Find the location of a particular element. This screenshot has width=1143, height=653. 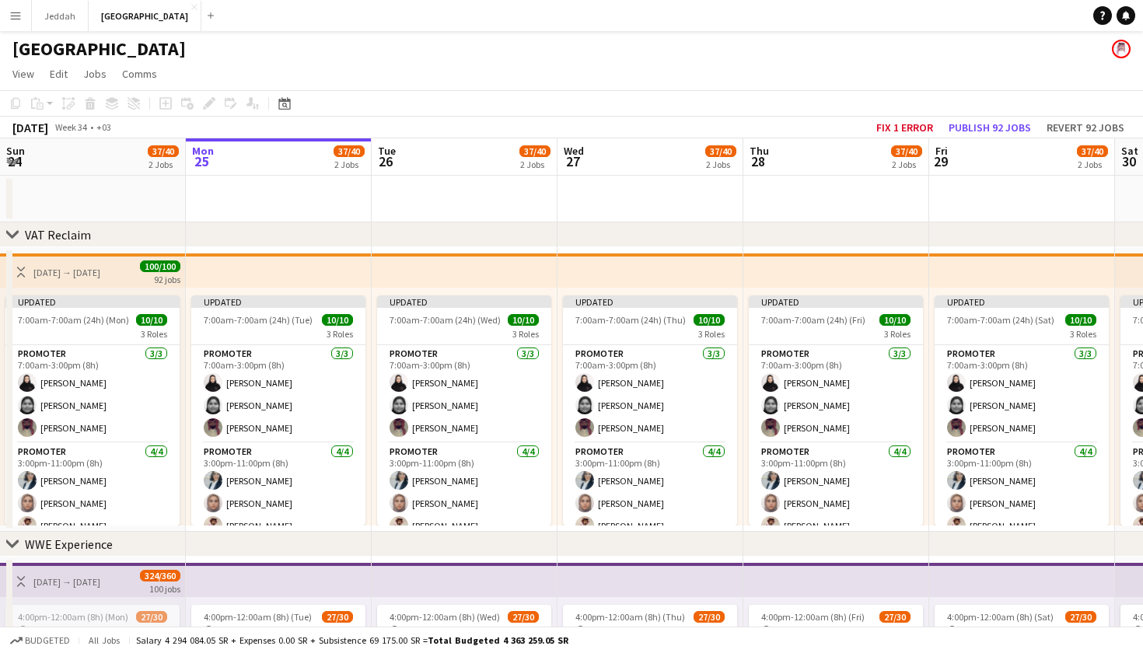

a: Comms is located at coordinates (139, 74).